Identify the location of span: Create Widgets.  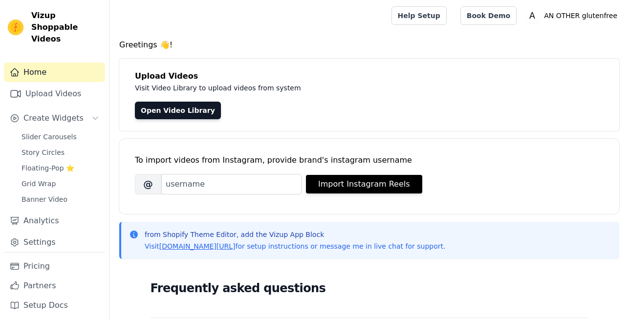
(53, 118).